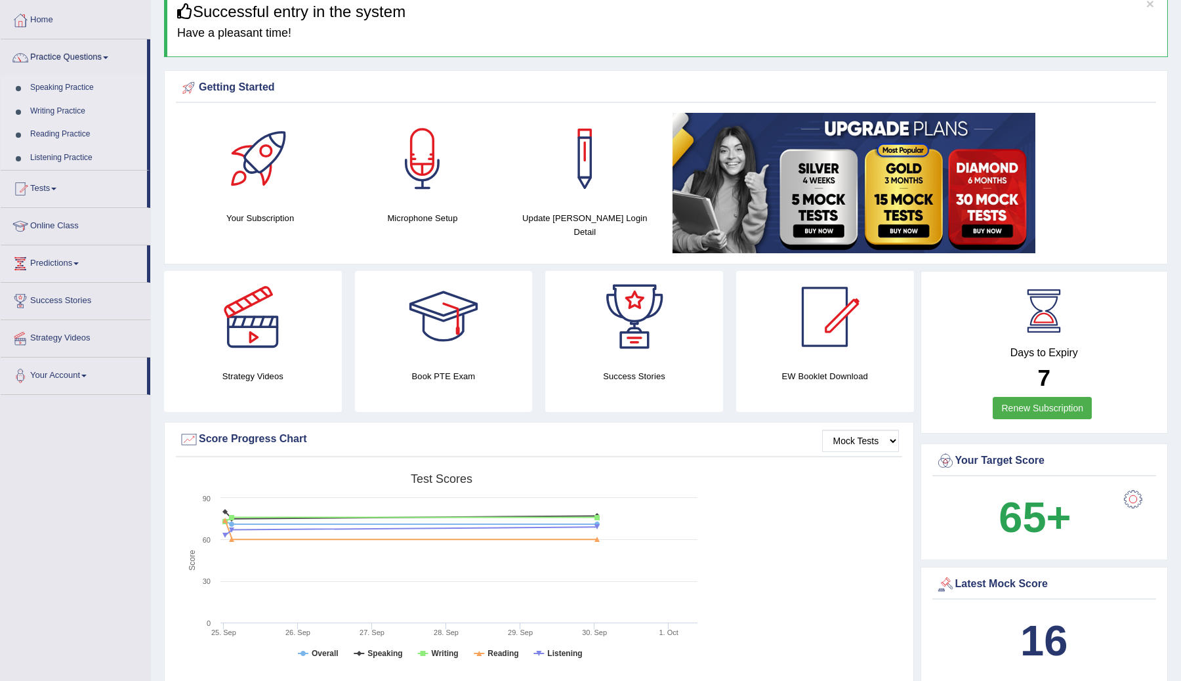 This screenshot has height=681, width=1181. Describe the element at coordinates (666, 88) in the screenshot. I see `div: Getting Started` at that location.